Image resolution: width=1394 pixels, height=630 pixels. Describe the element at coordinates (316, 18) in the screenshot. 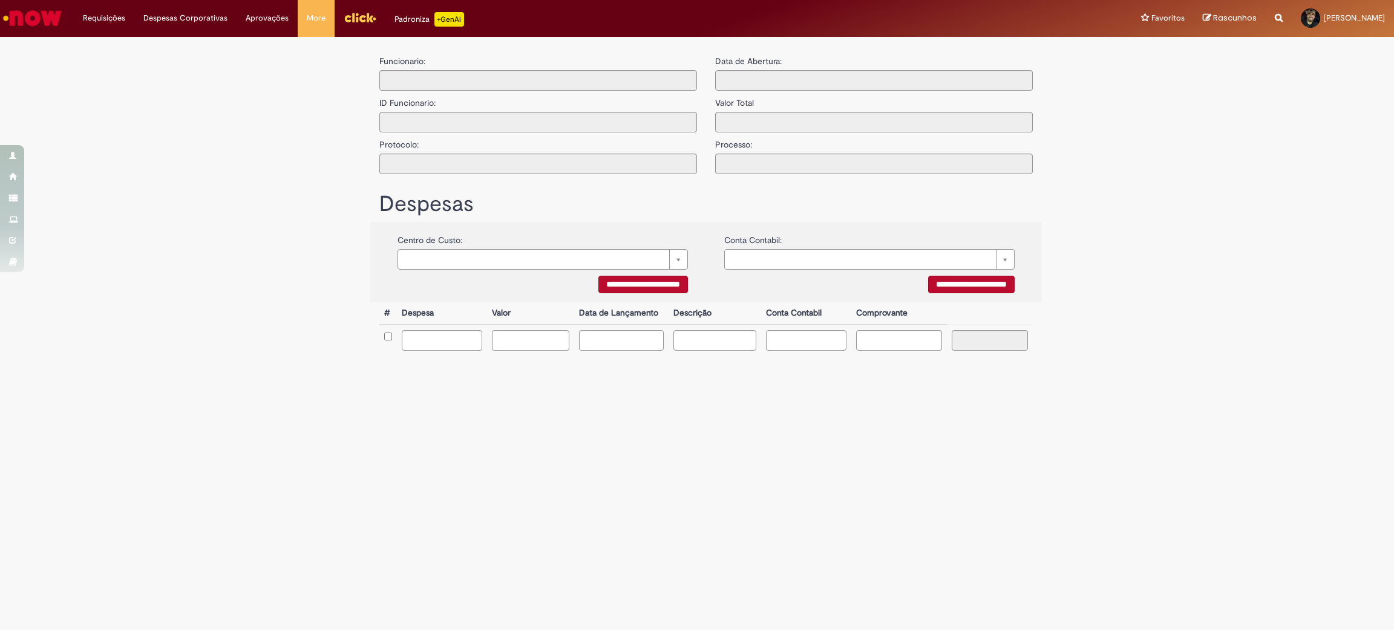

I see `span: More` at that location.